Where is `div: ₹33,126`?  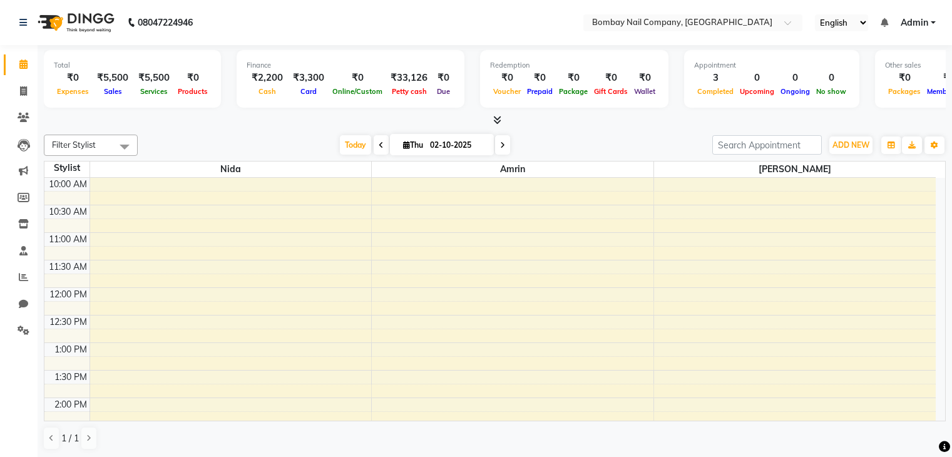
div: ₹33,126 is located at coordinates (409, 78).